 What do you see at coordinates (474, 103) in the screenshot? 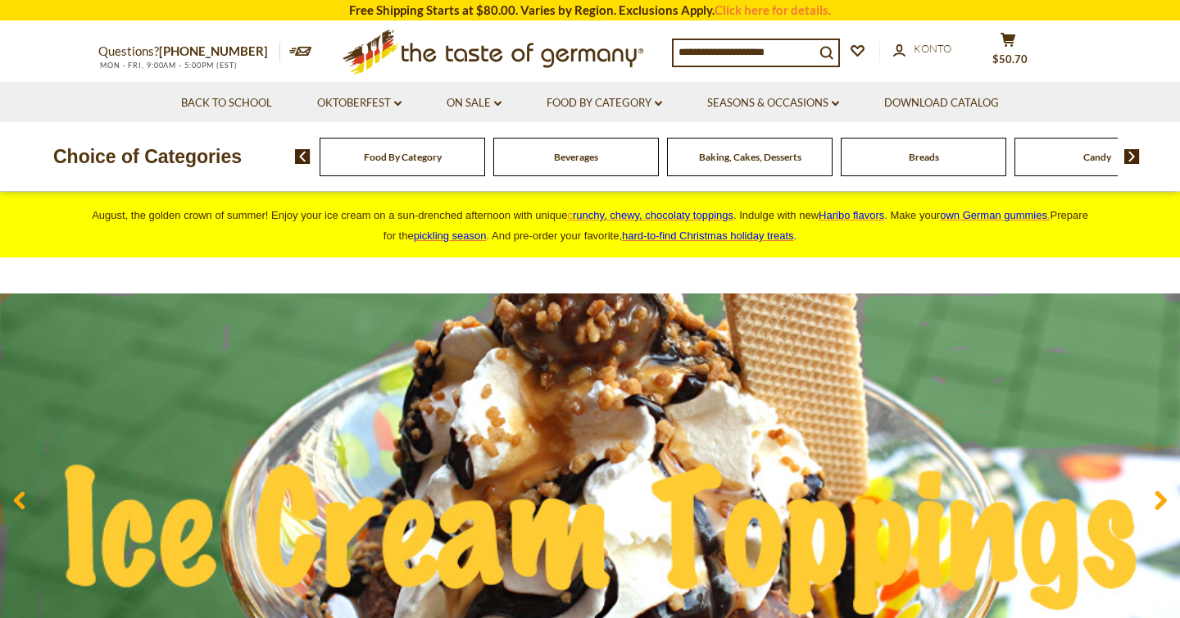
I see `a: On Sale` at bounding box center [474, 103].